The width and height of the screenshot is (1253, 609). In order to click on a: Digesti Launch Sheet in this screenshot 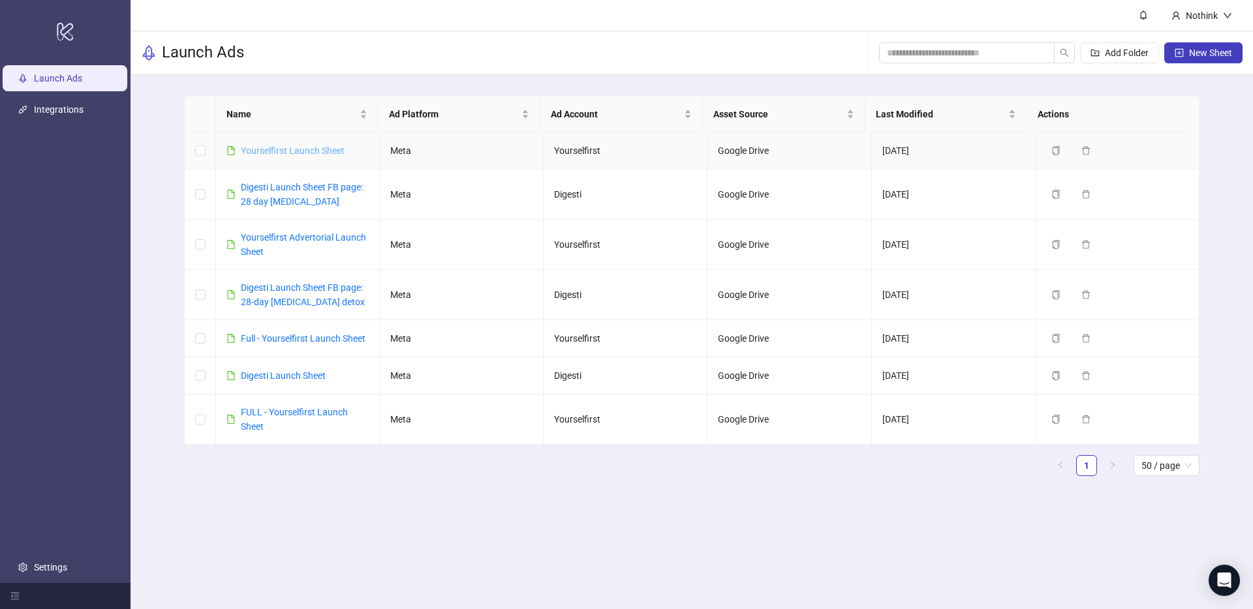, I will do `click(283, 376)`.